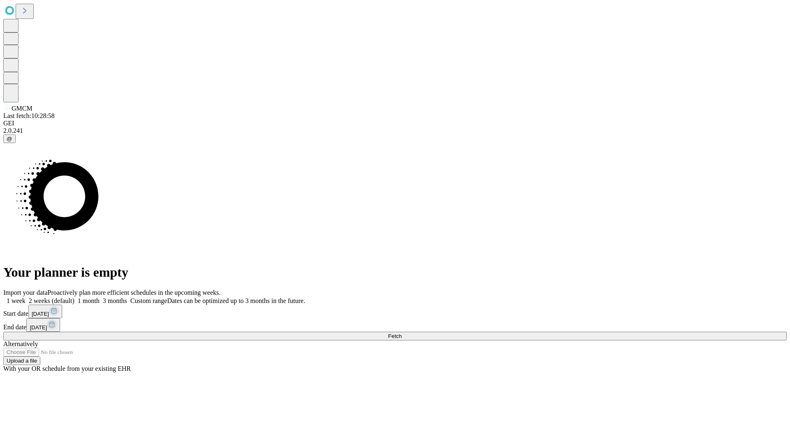 Image resolution: width=790 pixels, height=444 pixels. Describe the element at coordinates (25, 292) in the screenshot. I see `span: Import your data` at that location.